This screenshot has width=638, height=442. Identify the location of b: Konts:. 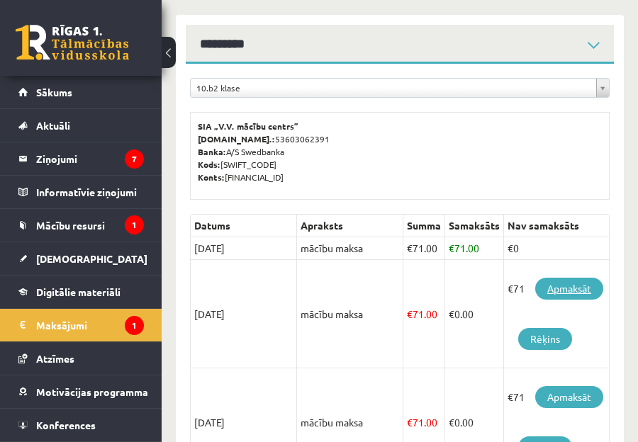
(211, 177).